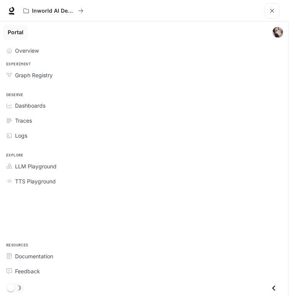 This screenshot has width=289, height=296. Describe the element at coordinates (34, 256) in the screenshot. I see `span: Documentation` at that location.